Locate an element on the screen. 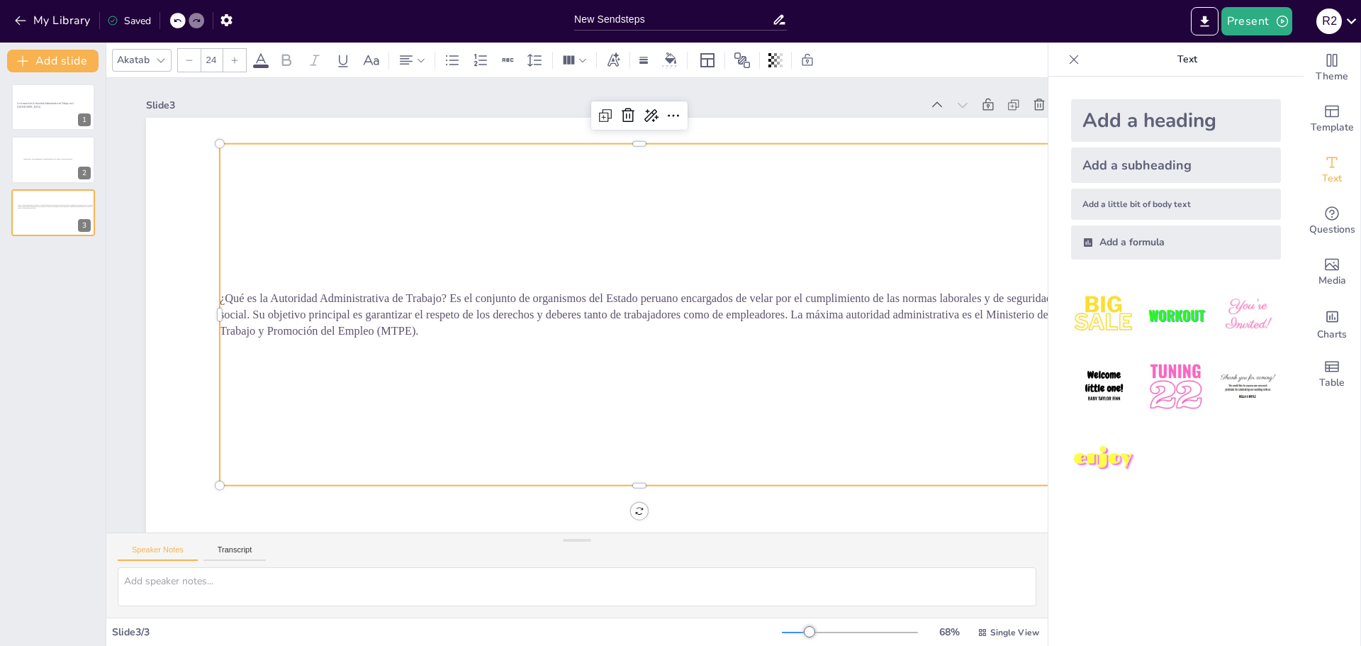 The width and height of the screenshot is (1361, 646). img: 4.jpeg is located at coordinates (1104, 386).